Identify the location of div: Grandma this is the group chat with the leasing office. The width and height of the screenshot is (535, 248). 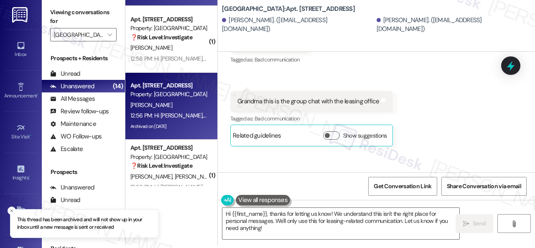
(308, 101).